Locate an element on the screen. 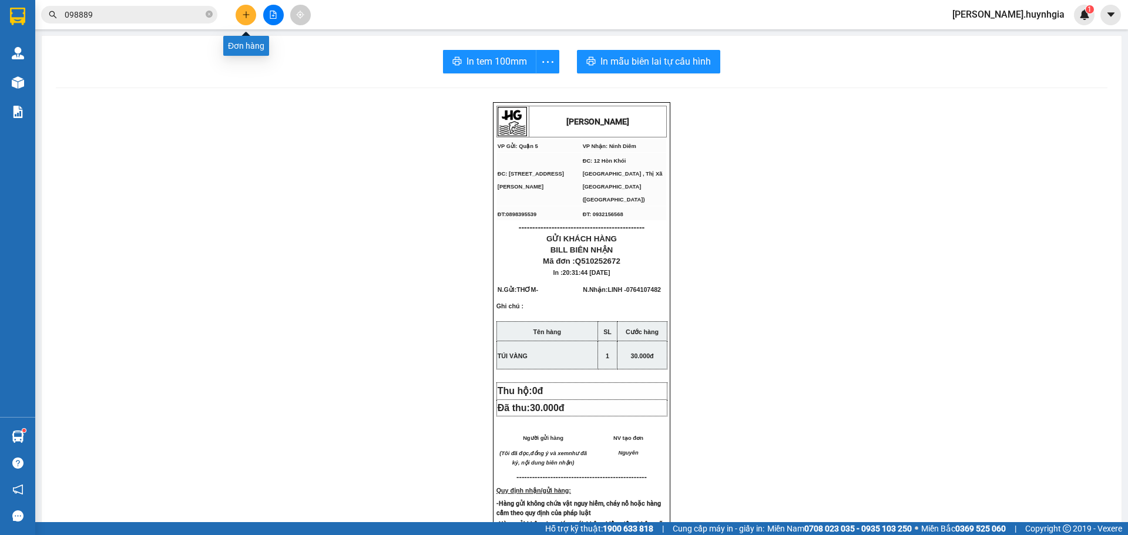 Image resolution: width=1128 pixels, height=535 pixels. span: Người gửi hàng is located at coordinates (543, 438).